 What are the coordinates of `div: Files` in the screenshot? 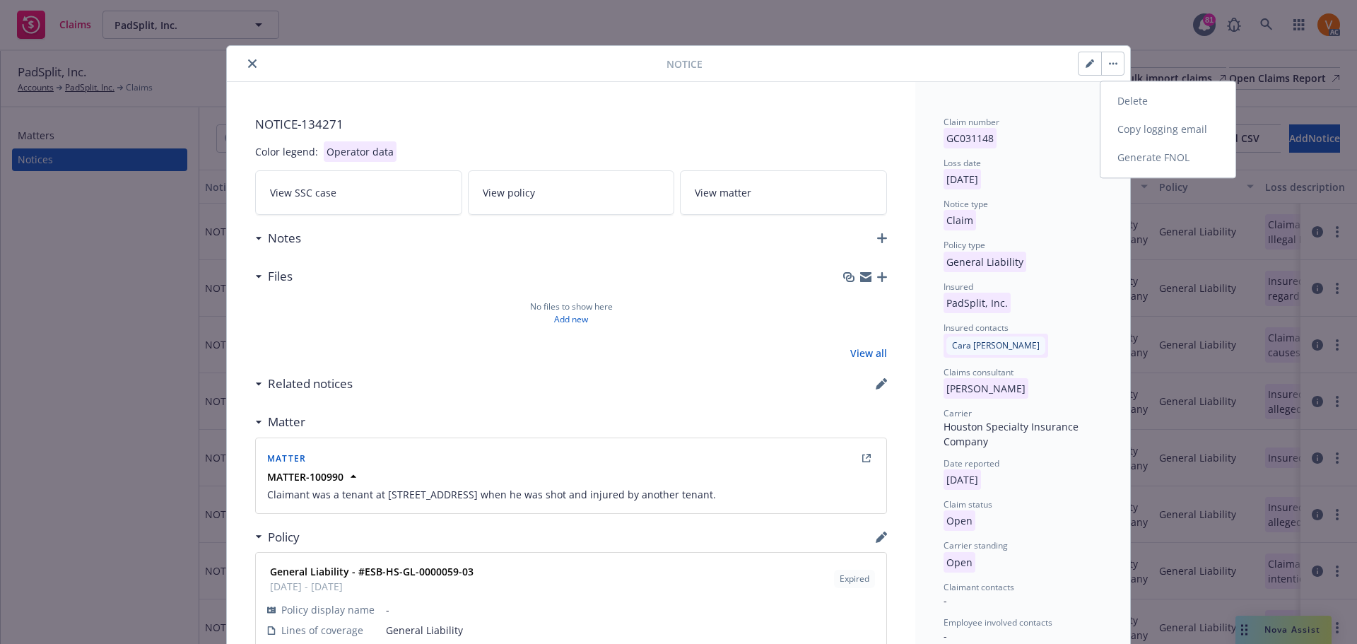 It's located at (273, 276).